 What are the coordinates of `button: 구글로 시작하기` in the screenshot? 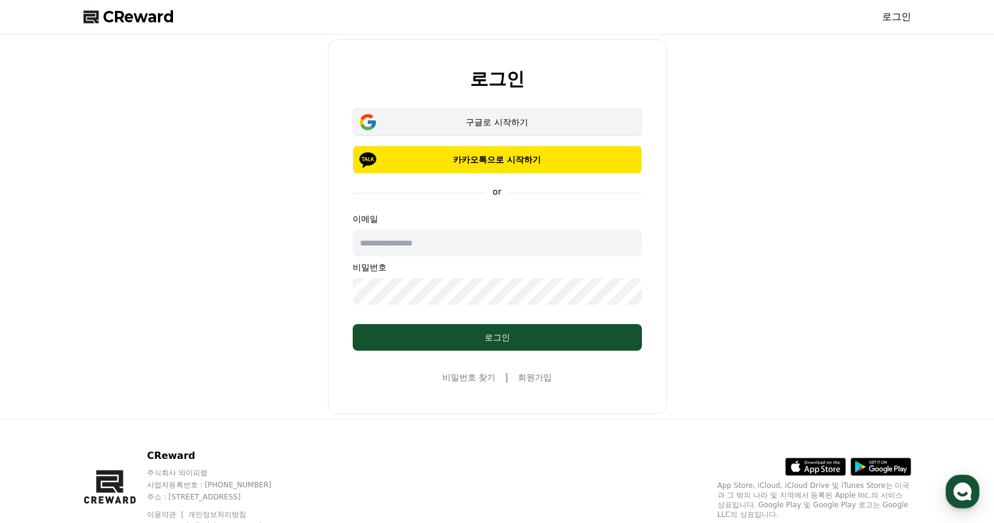 It's located at (497, 122).